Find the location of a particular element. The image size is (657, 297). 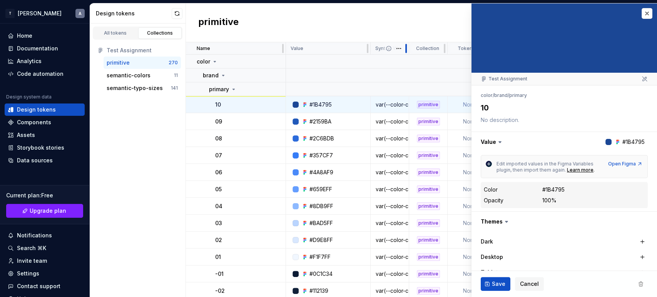

a: primitive270 is located at coordinates (142, 63).